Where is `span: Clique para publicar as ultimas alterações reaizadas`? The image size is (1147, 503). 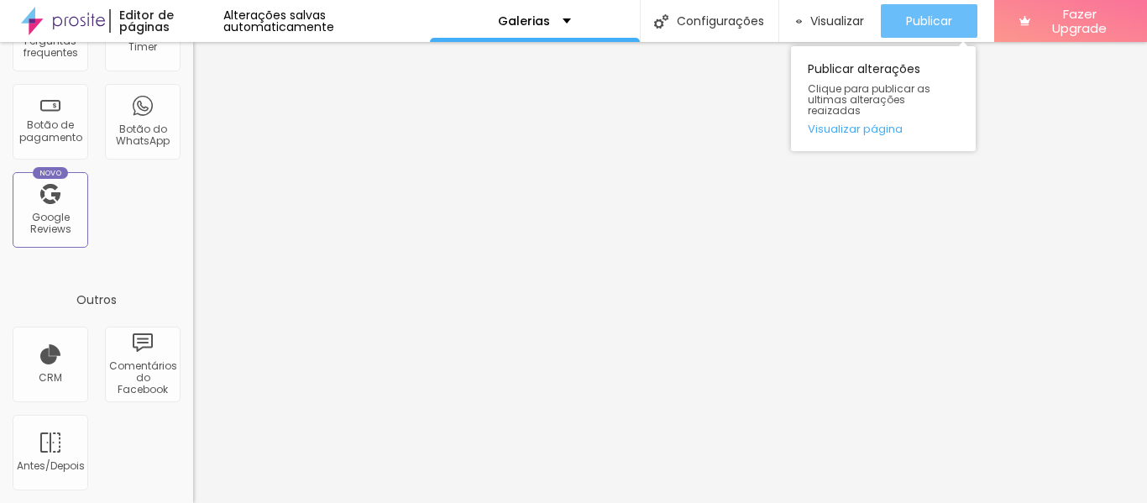
span: Clique para publicar as ultimas alterações reaizadas is located at coordinates (883, 100).